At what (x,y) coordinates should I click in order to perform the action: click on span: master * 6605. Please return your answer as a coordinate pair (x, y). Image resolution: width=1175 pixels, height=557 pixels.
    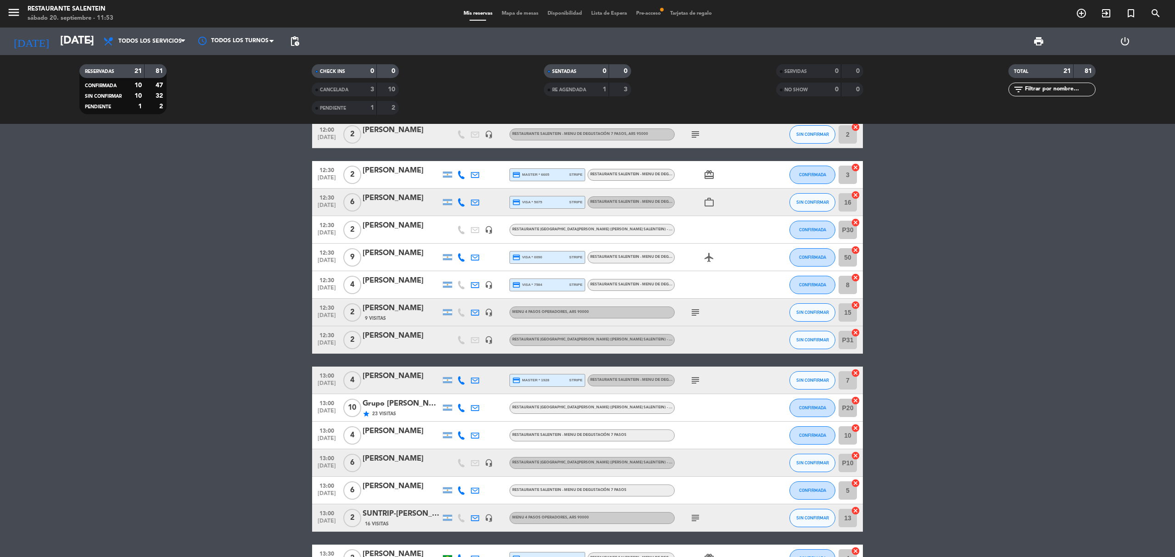
    Looking at the image, I should click on (531, 175).